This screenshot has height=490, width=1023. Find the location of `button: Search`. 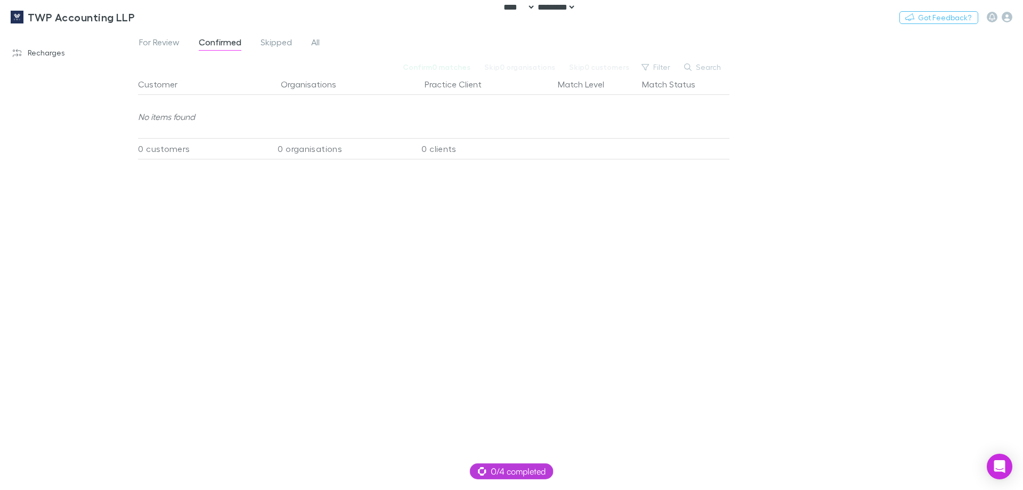

button: Search is located at coordinates (703, 67).